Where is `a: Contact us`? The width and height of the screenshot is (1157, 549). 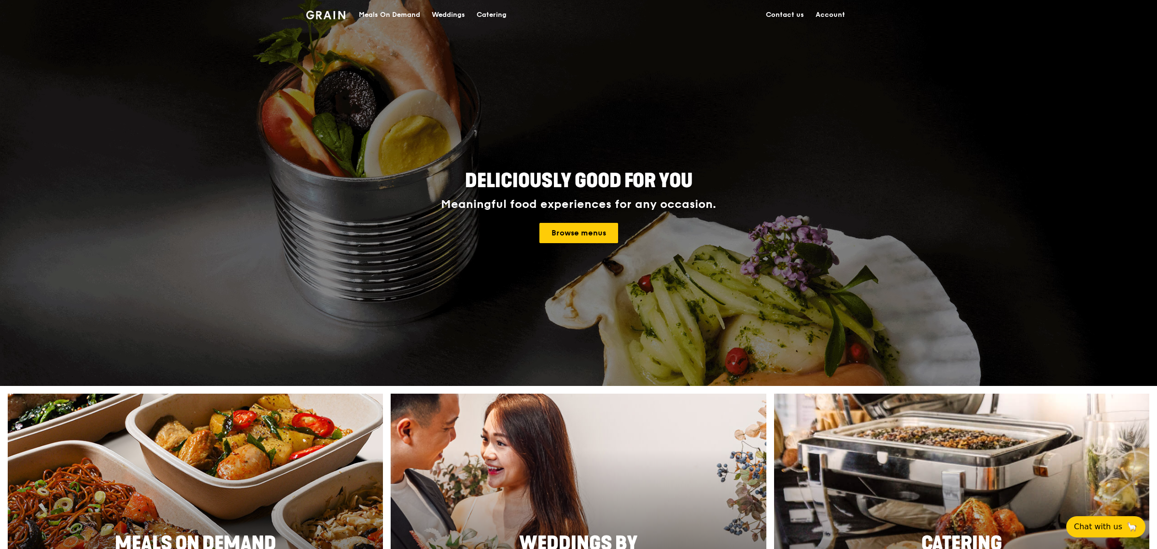
a: Contact us is located at coordinates (784, 15).